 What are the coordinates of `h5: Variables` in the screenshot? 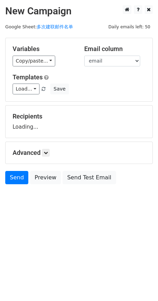 It's located at (43, 49).